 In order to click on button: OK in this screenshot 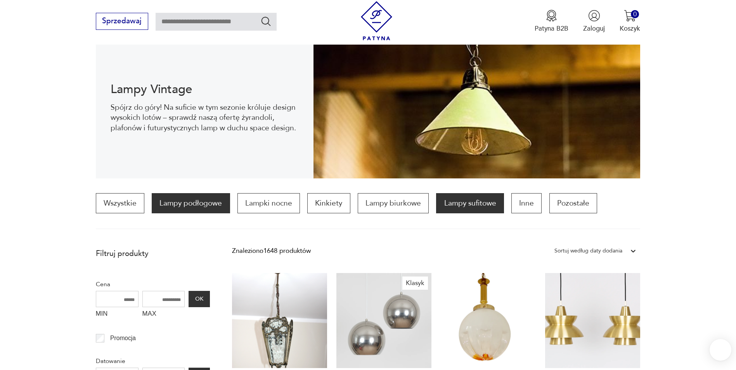, I will do `click(199, 299)`.